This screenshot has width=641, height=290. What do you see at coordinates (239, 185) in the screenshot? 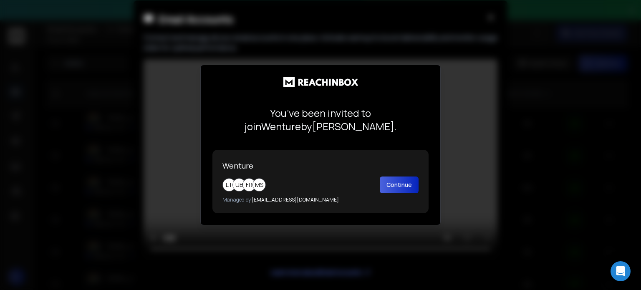
I see `div: UB` at bounding box center [239, 185].